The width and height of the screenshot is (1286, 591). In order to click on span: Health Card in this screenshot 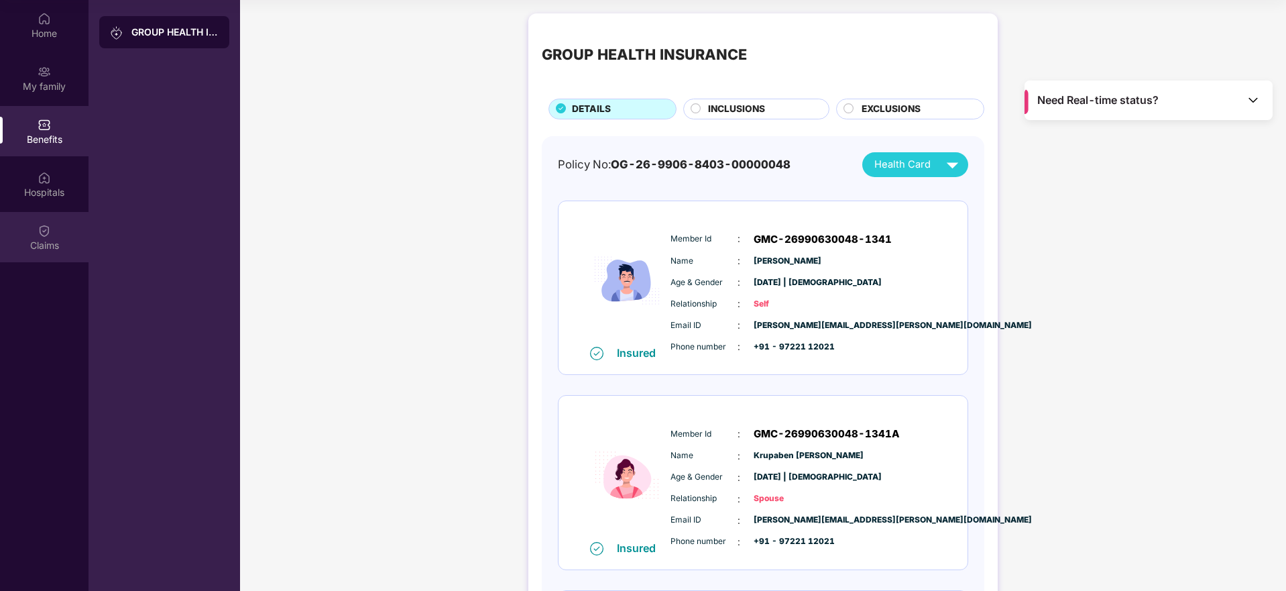, I will do `click(902, 164)`.